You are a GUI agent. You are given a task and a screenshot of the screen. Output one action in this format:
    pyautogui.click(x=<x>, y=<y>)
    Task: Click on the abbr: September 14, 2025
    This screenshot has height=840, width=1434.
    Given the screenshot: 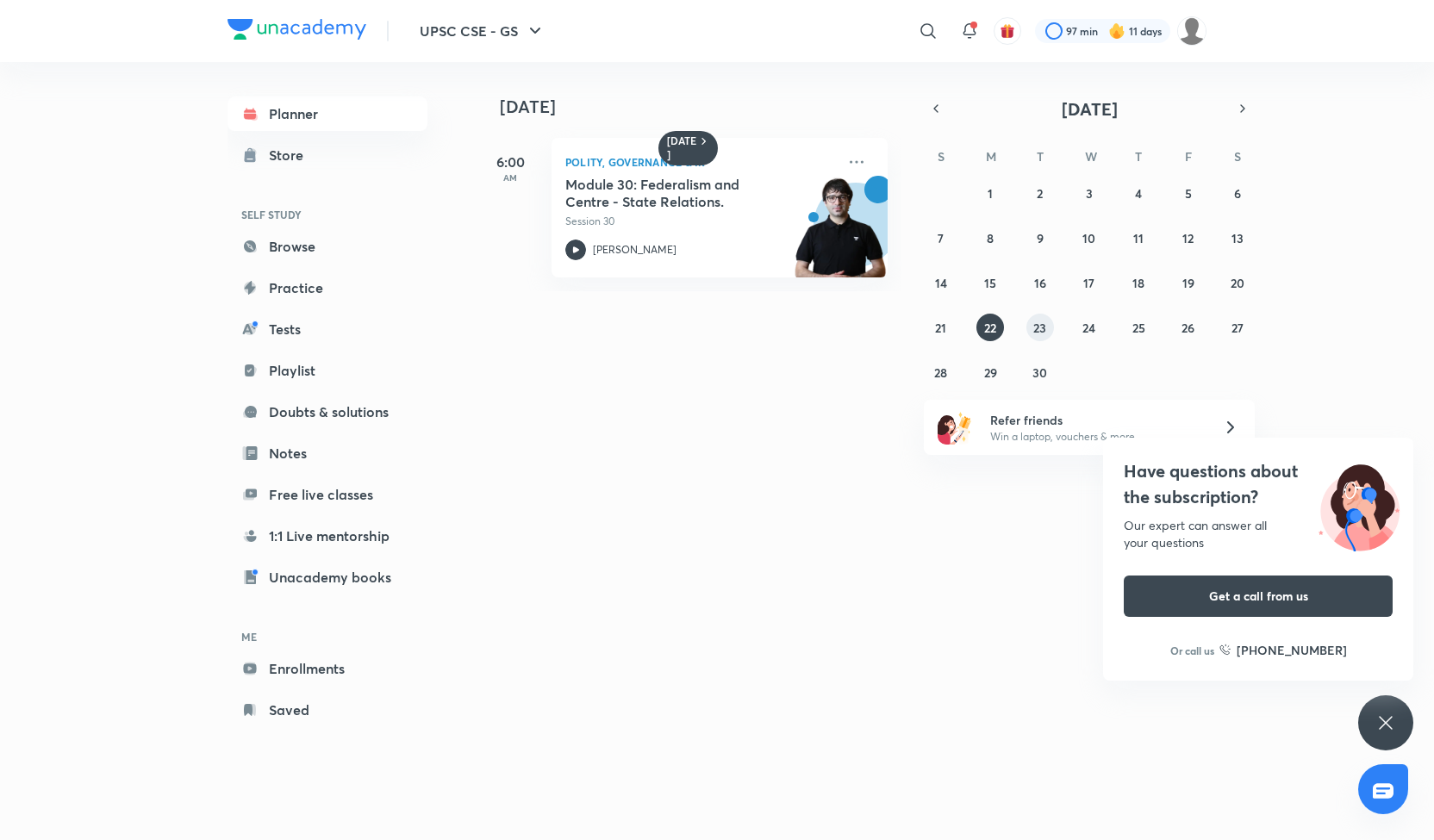 What is the action you would take?
    pyautogui.click(x=940, y=283)
    